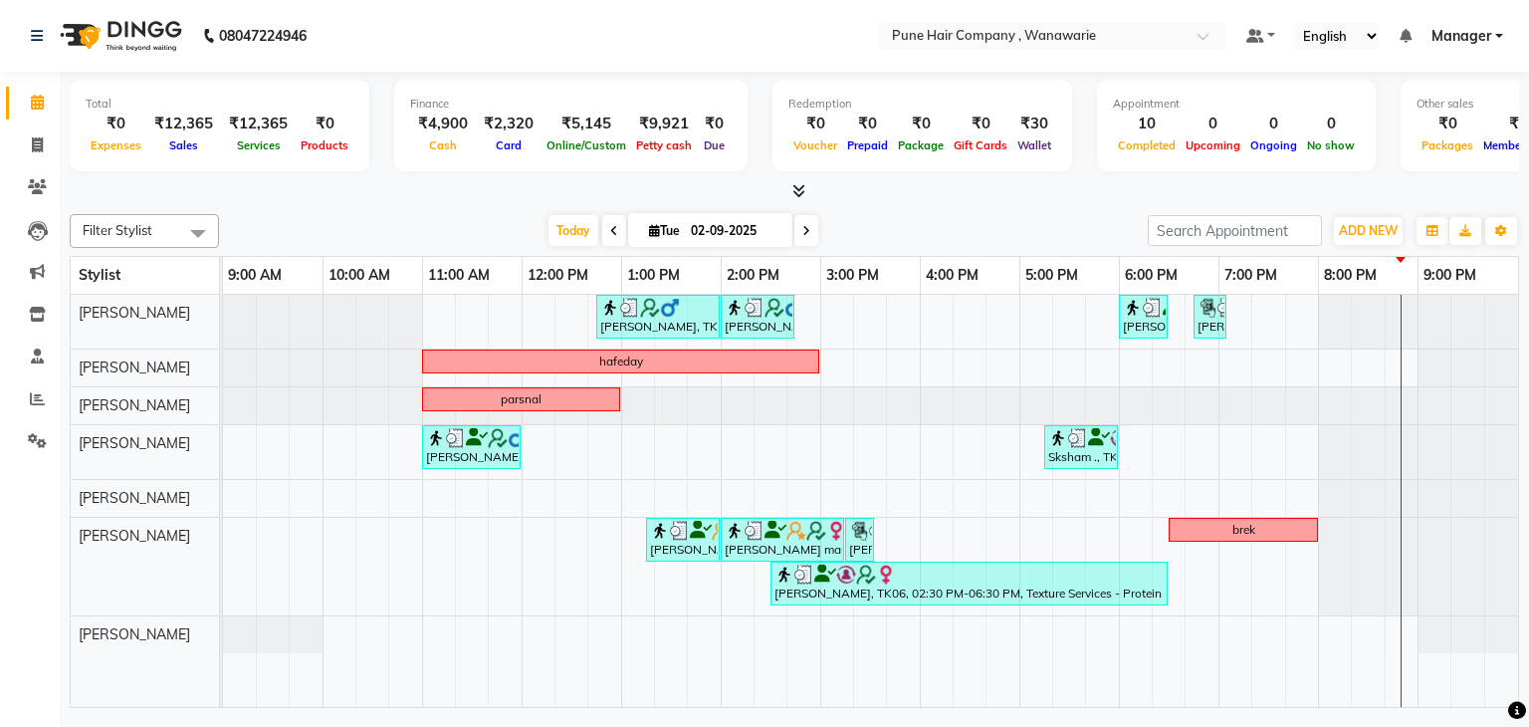  I want to click on input: Search Appointment, so click(1235, 230).